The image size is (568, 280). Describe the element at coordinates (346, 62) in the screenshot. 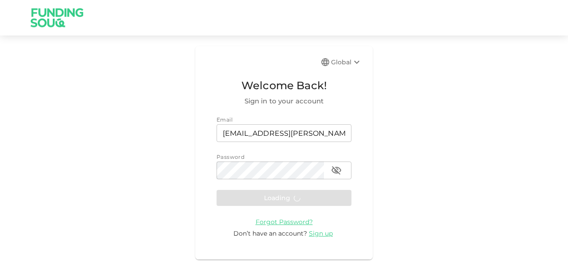

I see `div: Global` at that location.